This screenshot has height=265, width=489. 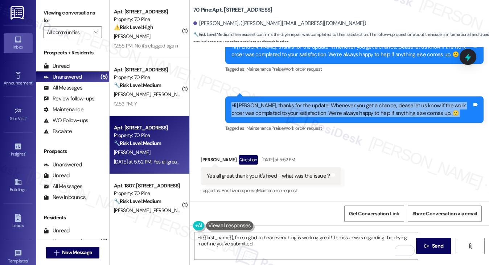 What do you see at coordinates (239, 191) in the screenshot?
I see `span: Positive response ,` at bounding box center [239, 191].